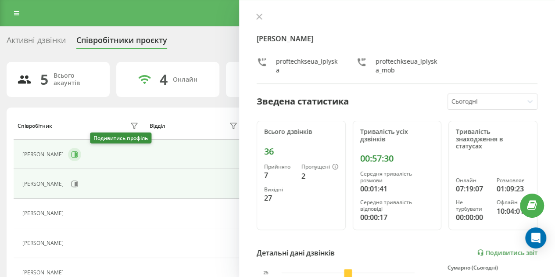 This screenshot has height=277, width=555. What do you see at coordinates (121, 138) in the screenshot?
I see `div: Подивитись профіль` at bounding box center [121, 138].